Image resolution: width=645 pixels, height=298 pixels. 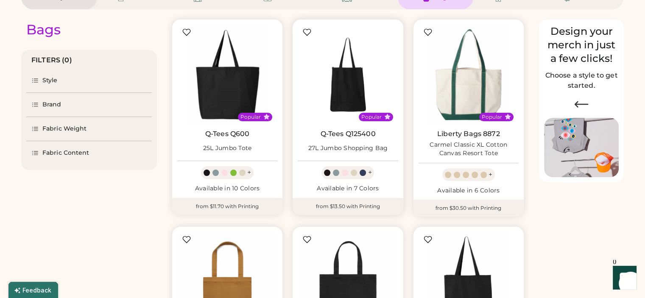 What do you see at coordinates (469, 75) in the screenshot?
I see `img: Liberty Bags 8872 Carmel Classic XL Cotton Canvas Resort Tote` at bounding box center [469, 75].